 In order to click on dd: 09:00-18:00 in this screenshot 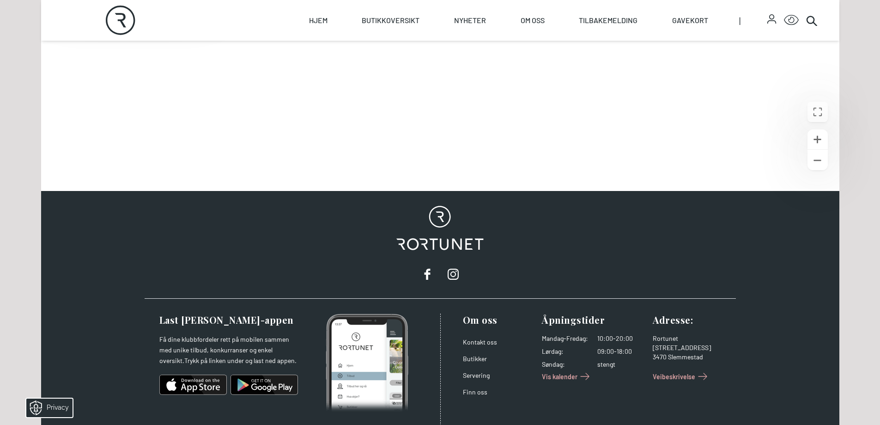, I will do `click(622, 351)`.